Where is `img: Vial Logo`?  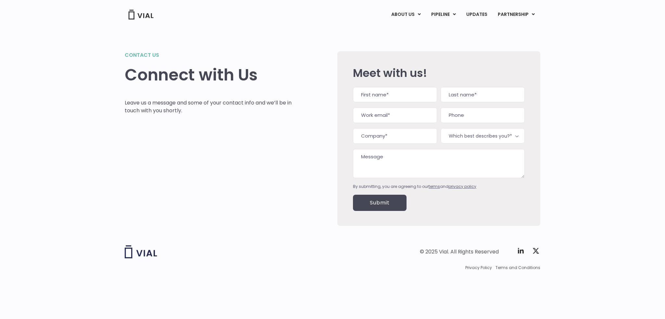
img: Vial Logo is located at coordinates (141, 15).